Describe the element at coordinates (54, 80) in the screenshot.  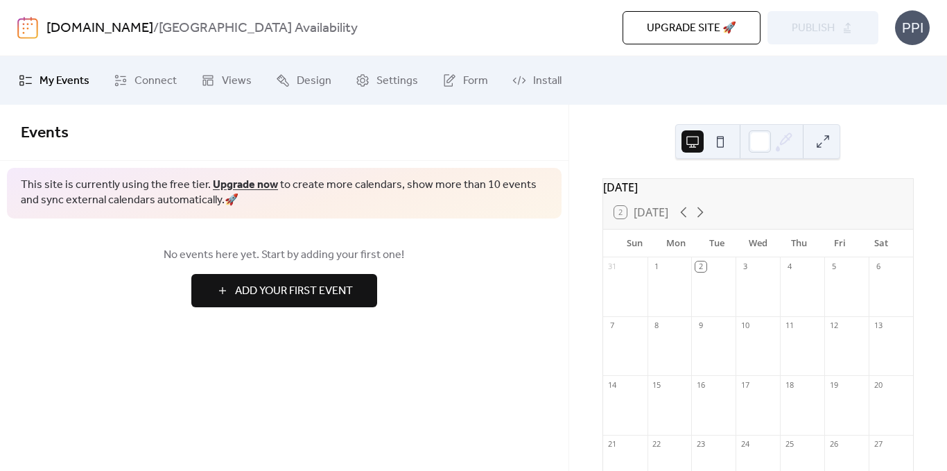
I see `a: My Events` at that location.